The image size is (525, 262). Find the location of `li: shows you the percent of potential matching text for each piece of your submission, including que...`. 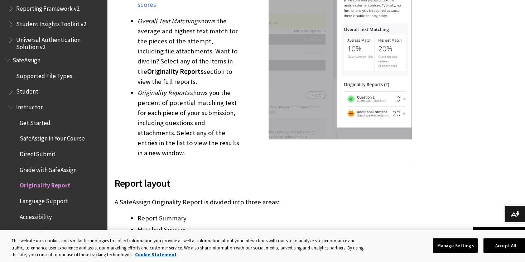

li: shows you the percent of potential matching text for each piece of your submission, including que... is located at coordinates (275, 123).